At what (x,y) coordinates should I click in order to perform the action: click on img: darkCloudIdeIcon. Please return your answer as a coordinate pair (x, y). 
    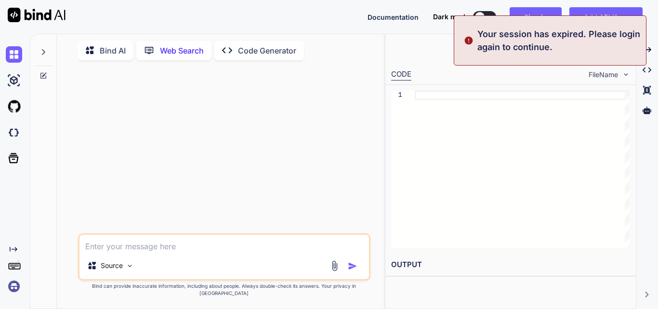
    Looking at the image, I should click on (14, 132).